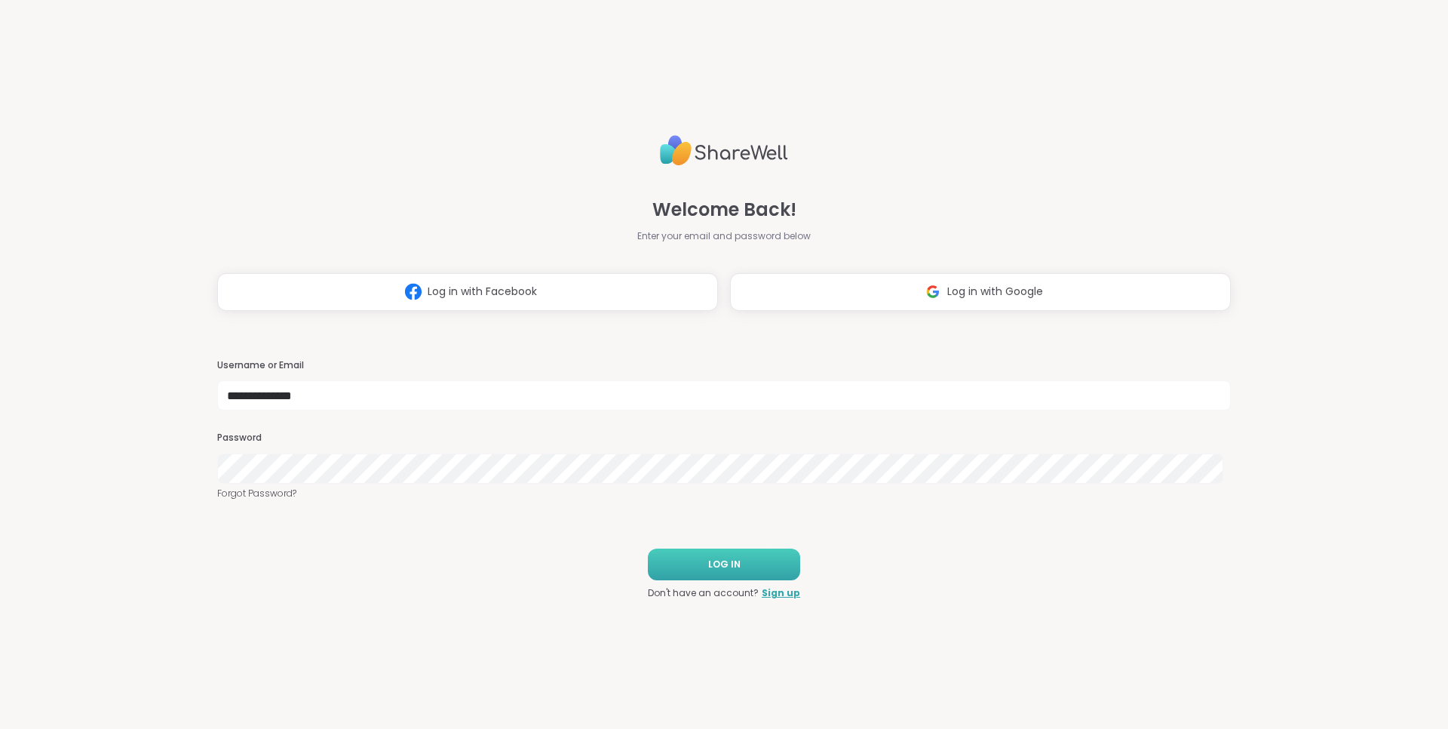 The height and width of the screenshot is (729, 1448). Describe the element at coordinates (724, 493) in the screenshot. I see `a: Forgot Password?` at that location.